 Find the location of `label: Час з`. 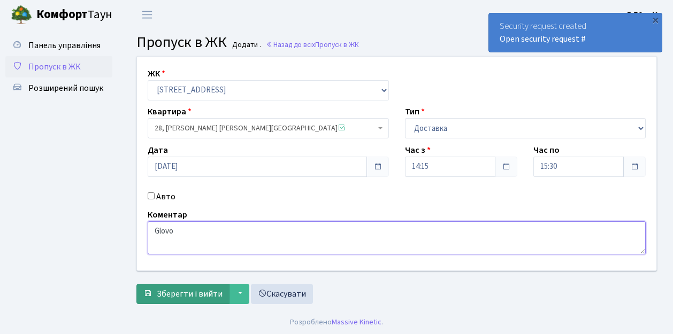

label: Час з is located at coordinates (418, 150).